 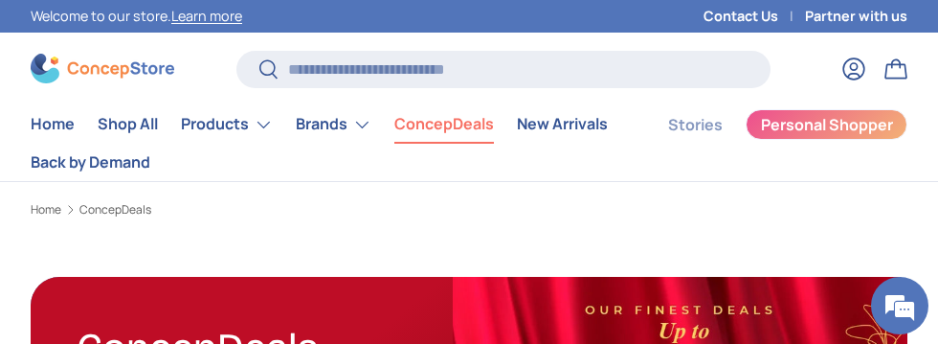 I want to click on nav: Breadcrumbs, so click(x=469, y=210).